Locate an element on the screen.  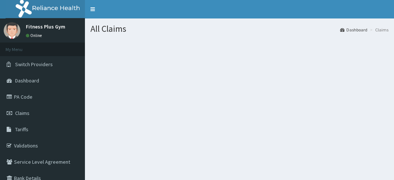
span: Dashboard is located at coordinates (27, 80).